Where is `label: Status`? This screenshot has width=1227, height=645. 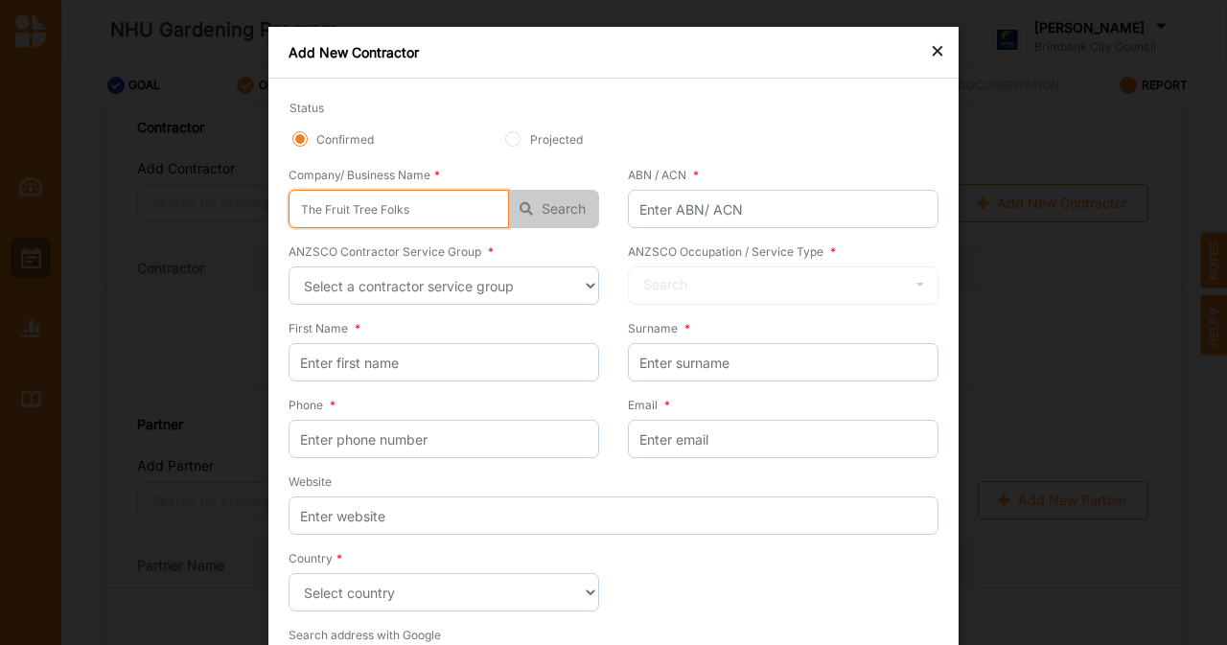
label: Status is located at coordinates (505, 107).